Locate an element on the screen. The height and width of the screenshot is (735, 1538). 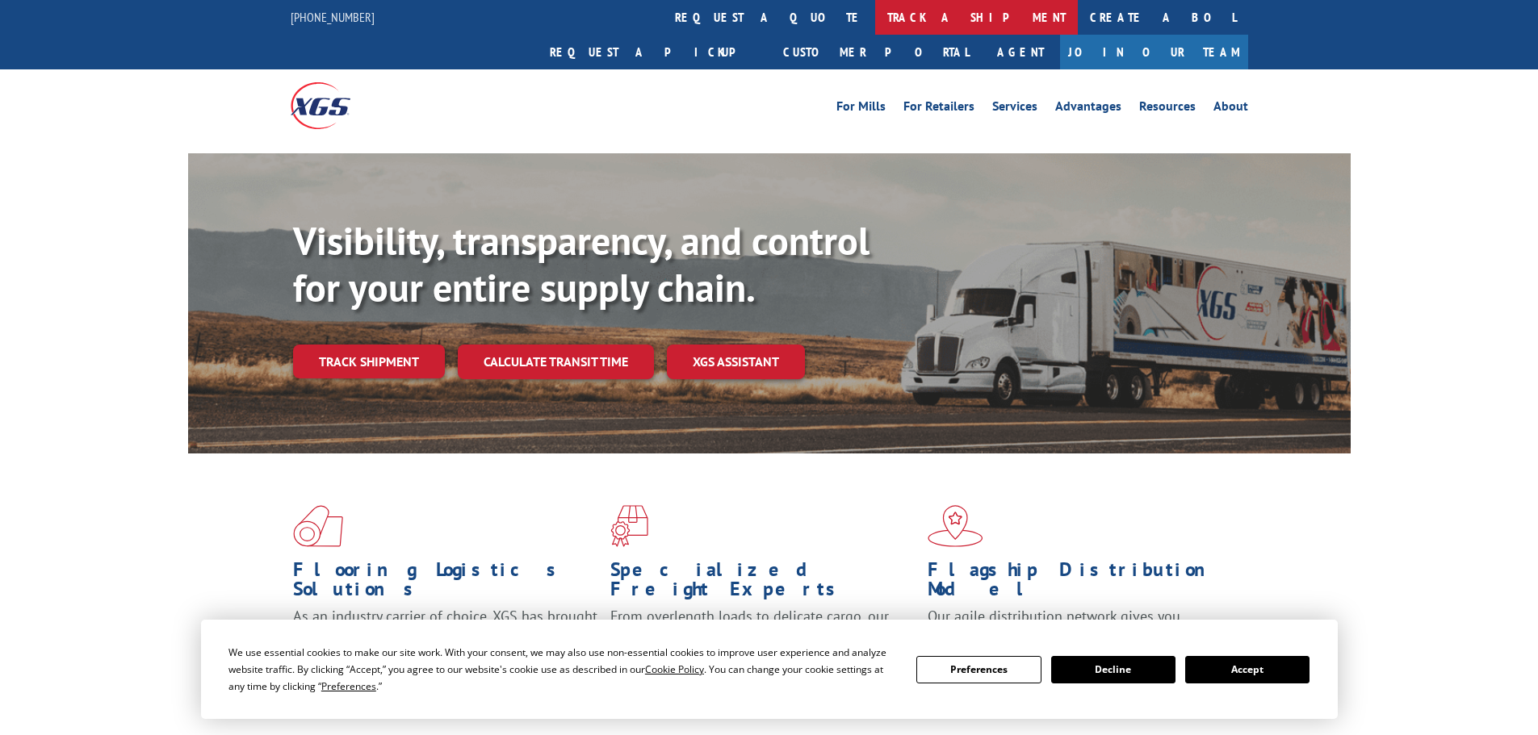
h1: Flagship Distribution Model is located at coordinates (1080, 584).